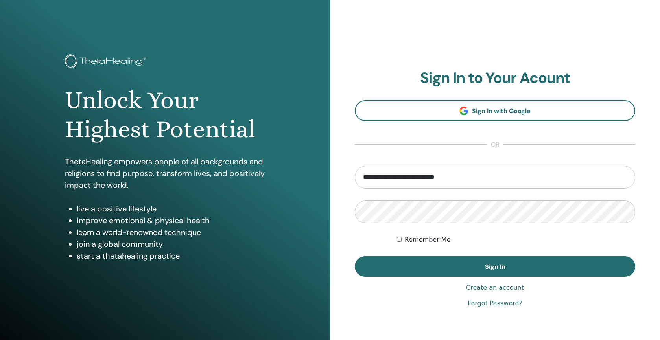 Image resolution: width=660 pixels, height=340 pixels. What do you see at coordinates (171, 232) in the screenshot?
I see `li: learn a world-renowned technique` at bounding box center [171, 232].